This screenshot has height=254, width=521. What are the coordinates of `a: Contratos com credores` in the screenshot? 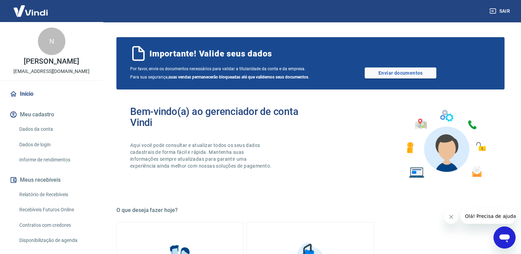 It's located at (55, 225).